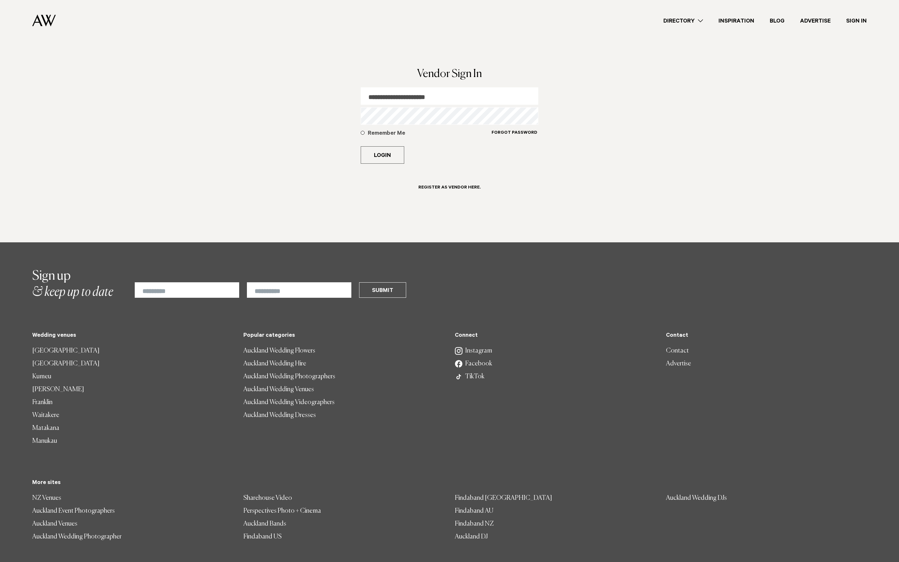 The width and height of the screenshot is (899, 562). Describe the element at coordinates (450, 188) in the screenshot. I see `h6: Register as Vendor here.` at that location.